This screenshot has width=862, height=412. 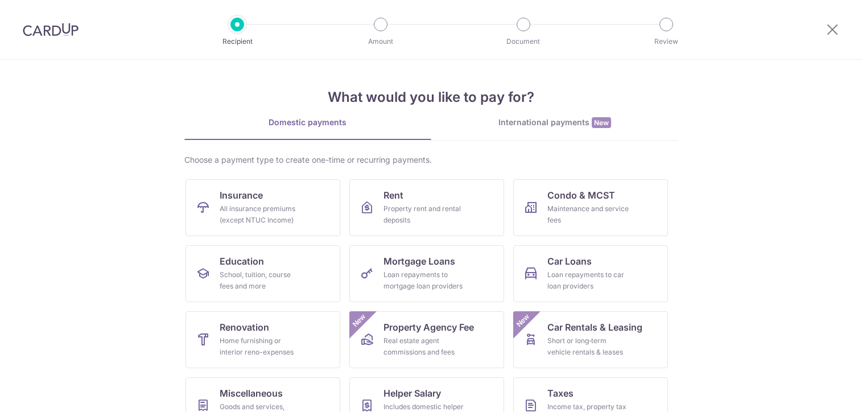 I want to click on div: Maintenance and service fees, so click(x=588, y=214).